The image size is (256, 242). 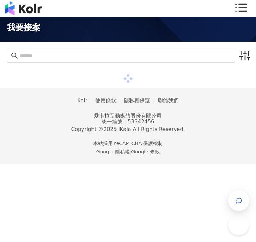 What do you see at coordinates (110, 100) in the screenshot?
I see `a: 使用條款` at bounding box center [110, 100].